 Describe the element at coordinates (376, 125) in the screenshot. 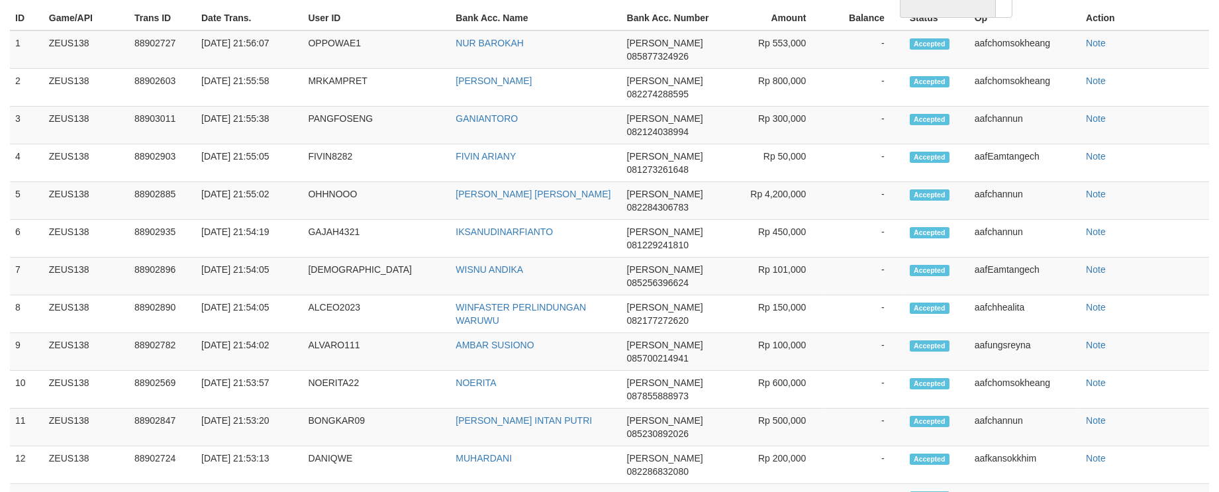

I see `td: PANGFOSENG` at that location.